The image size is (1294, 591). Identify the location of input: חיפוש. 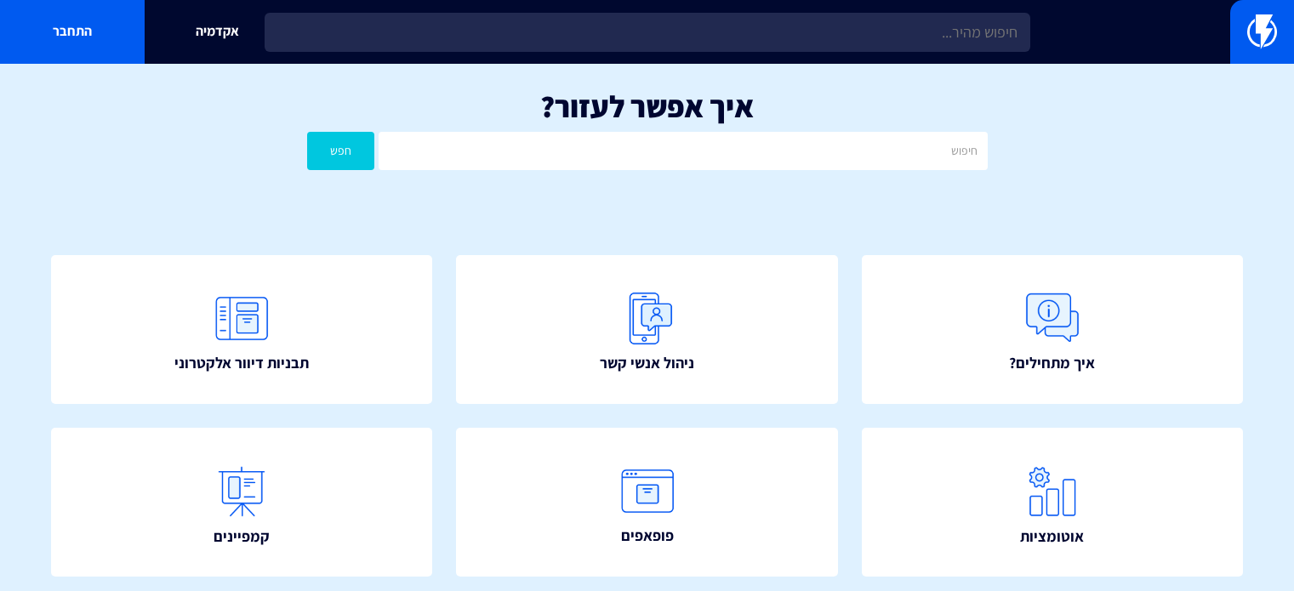
(682, 151).